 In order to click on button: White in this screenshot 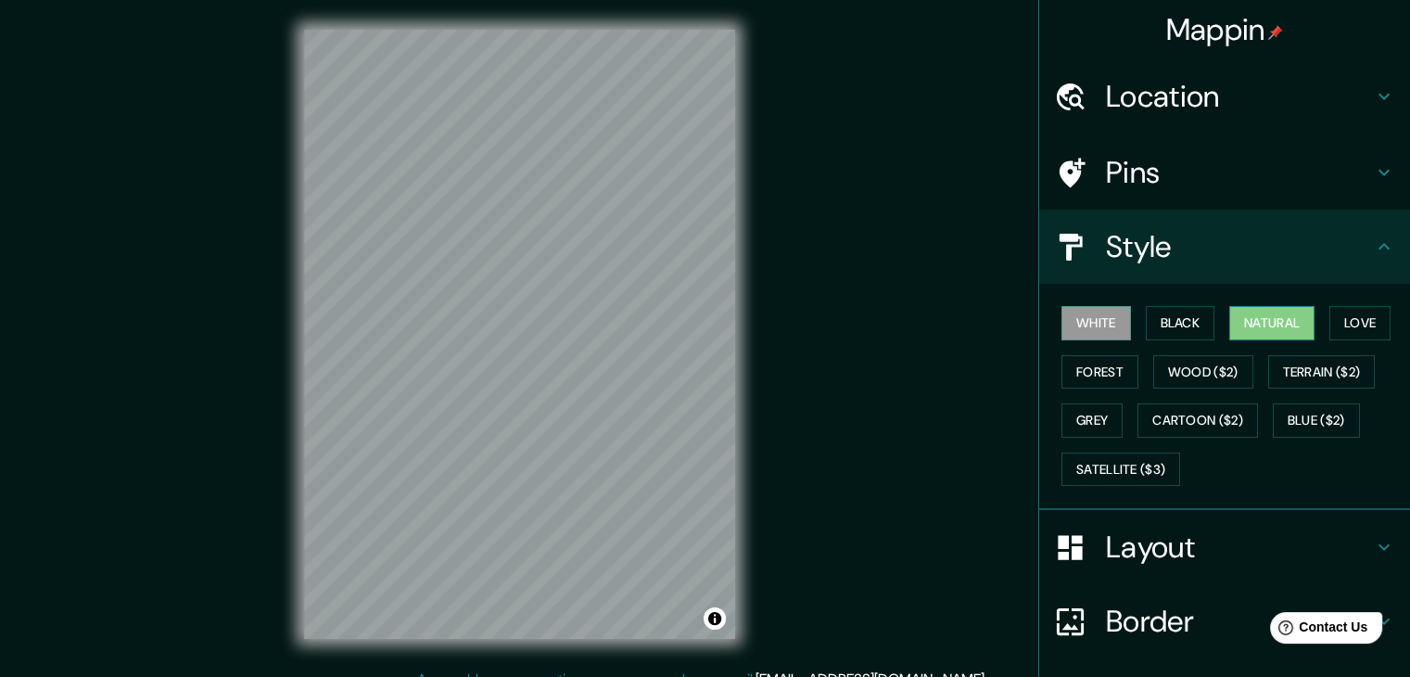, I will do `click(1095, 323)`.